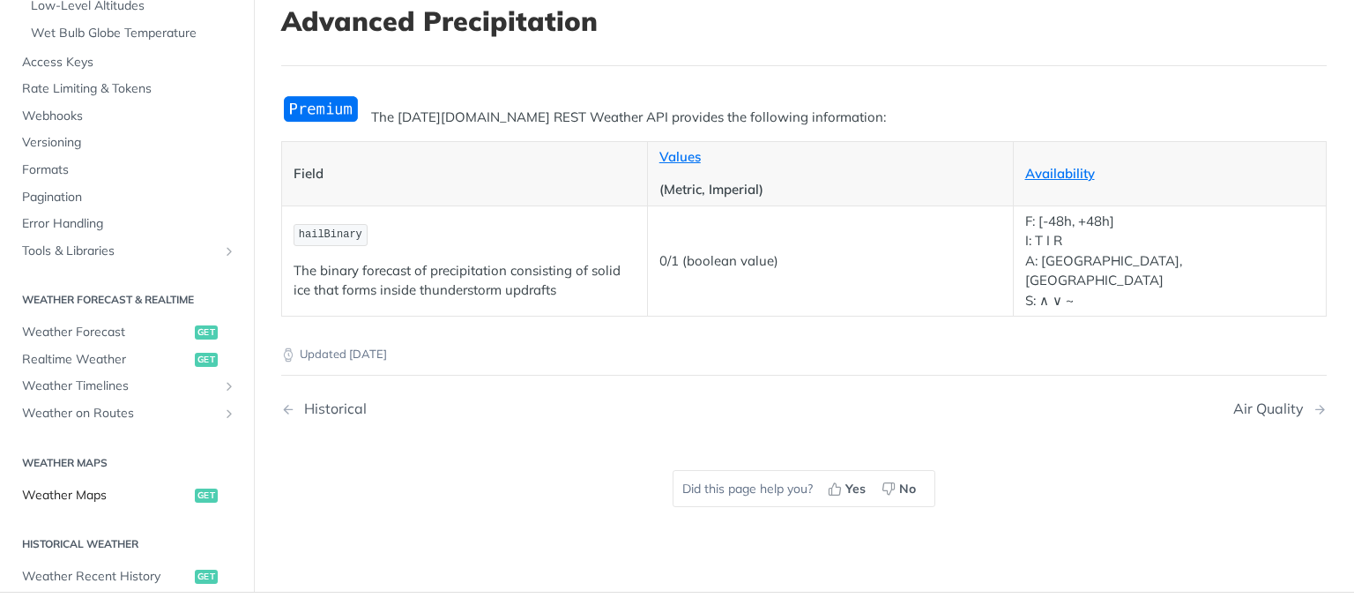 This screenshot has width=1354, height=613. I want to click on button: Yes, so click(848, 488).